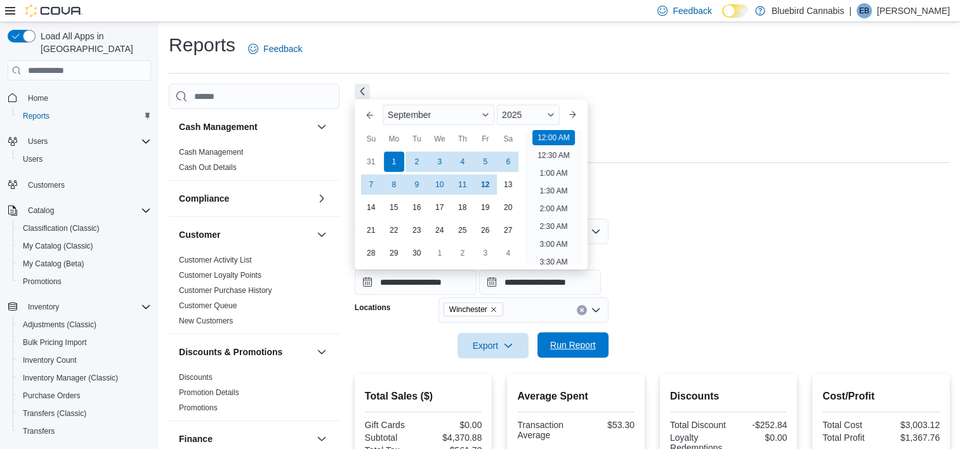 The height and width of the screenshot is (449, 960). I want to click on div: September, 2025, so click(440, 207).